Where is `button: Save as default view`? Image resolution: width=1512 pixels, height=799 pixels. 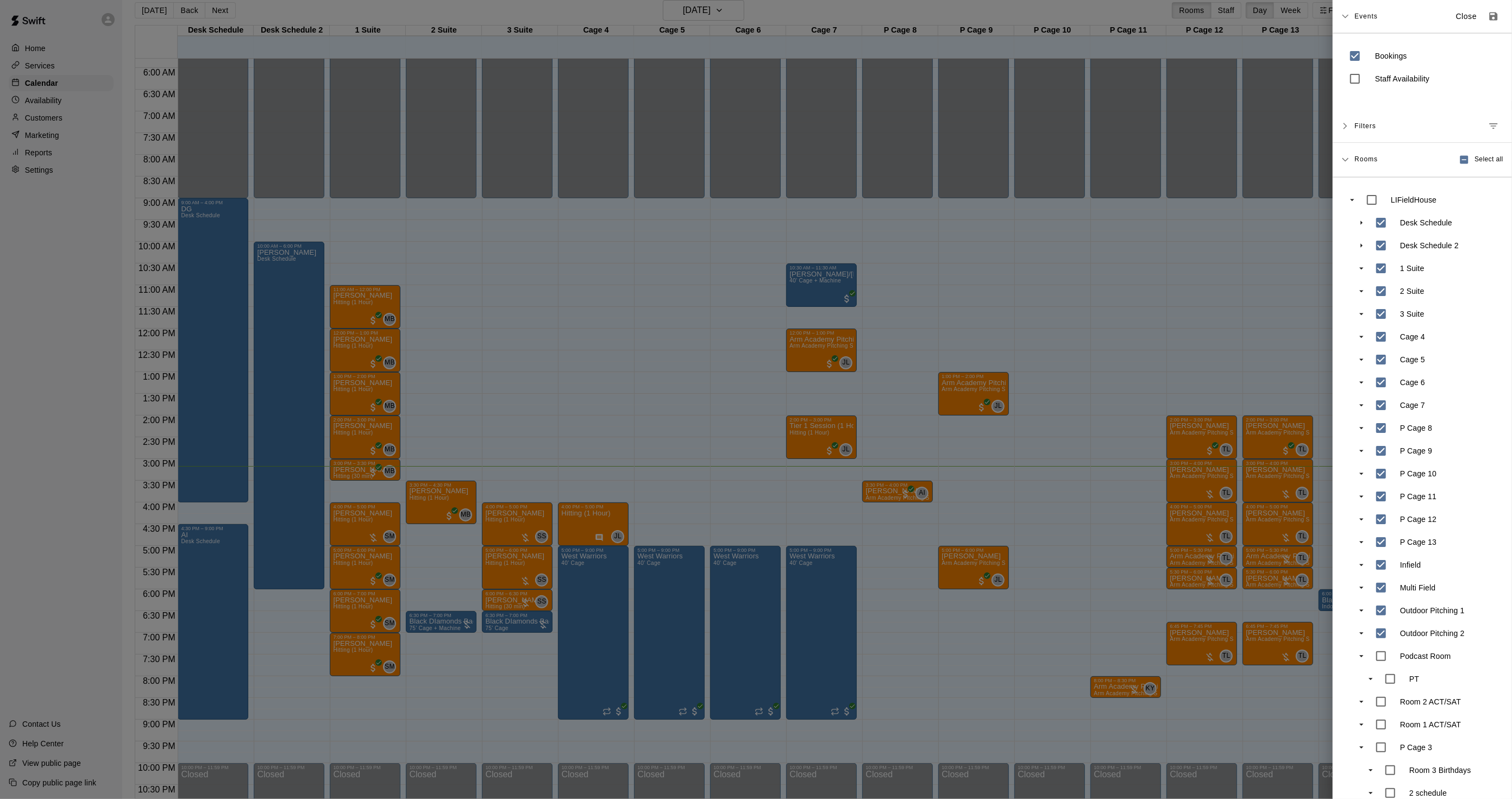
button: Save as default view is located at coordinates (1493, 16).